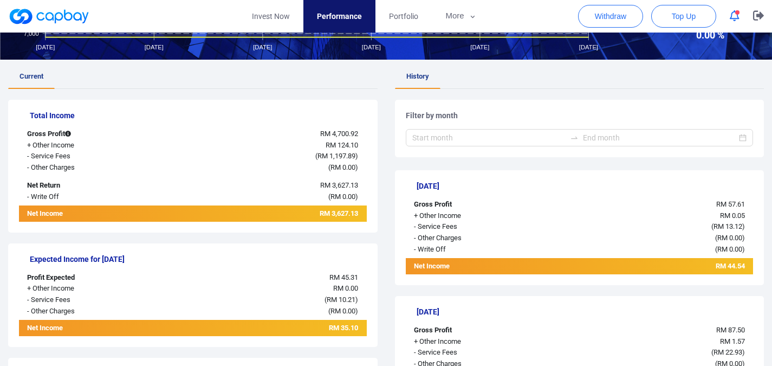  What do you see at coordinates (344, 277) in the screenshot?
I see `span: RM 45.31` at bounding box center [344, 277].